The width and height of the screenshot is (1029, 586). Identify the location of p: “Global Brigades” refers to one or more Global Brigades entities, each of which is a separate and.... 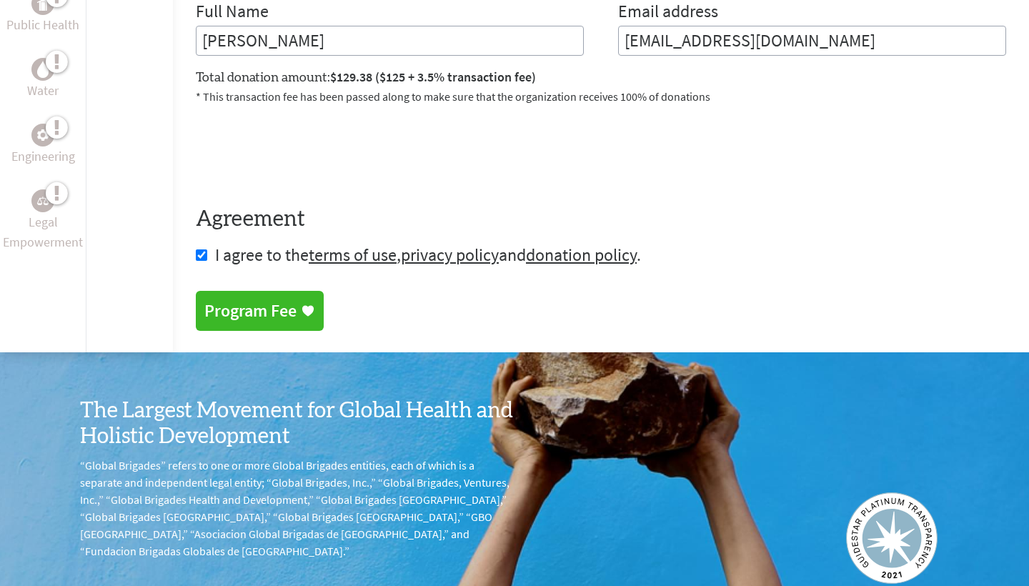
(297, 508).